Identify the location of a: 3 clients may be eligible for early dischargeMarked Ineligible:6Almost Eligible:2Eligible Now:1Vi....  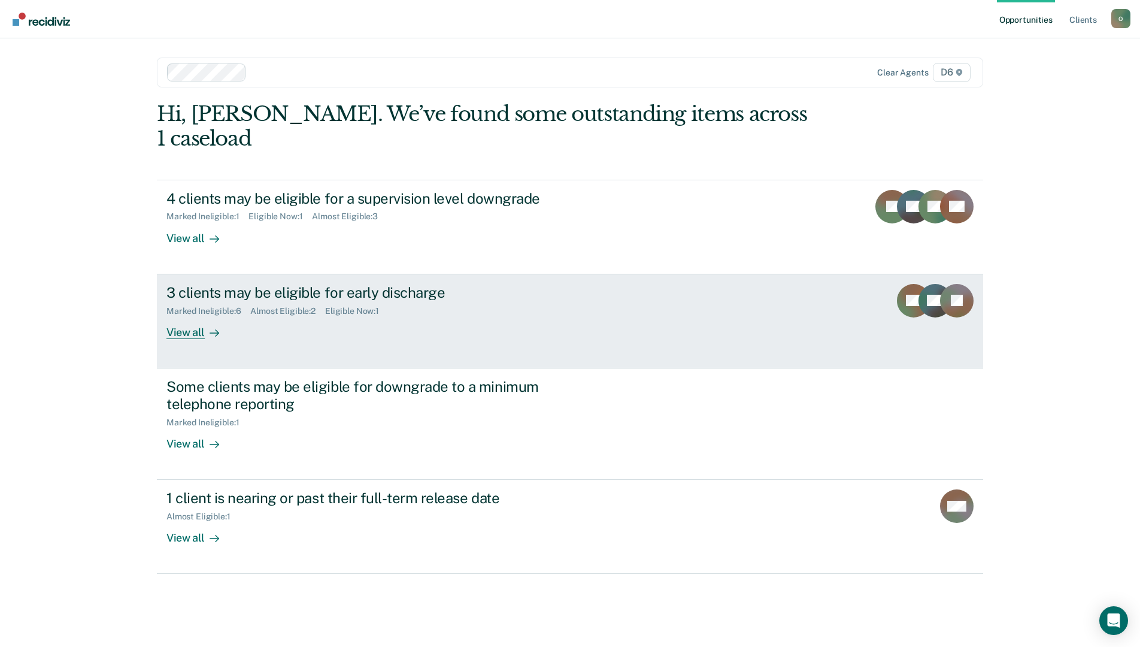
(570, 321).